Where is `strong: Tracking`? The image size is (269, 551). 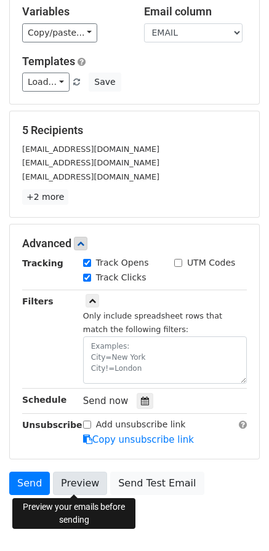 strong: Tracking is located at coordinates (42, 263).